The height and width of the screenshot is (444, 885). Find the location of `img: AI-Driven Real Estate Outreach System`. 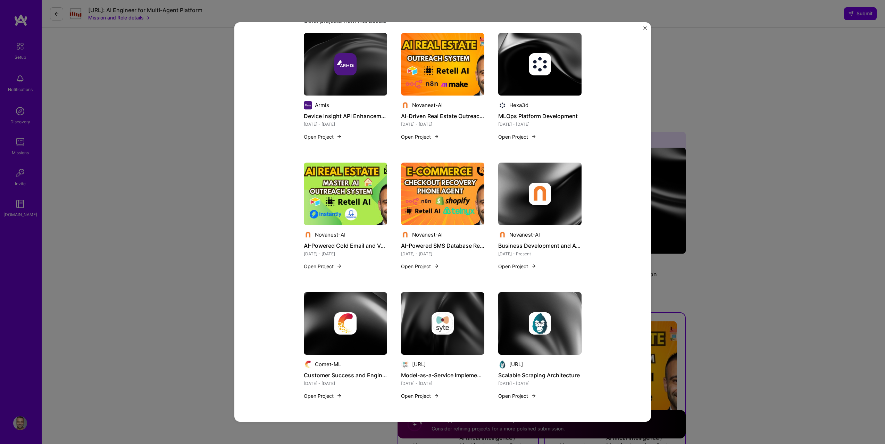

img: AI-Driven Real Estate Outreach System is located at coordinates (443, 64).